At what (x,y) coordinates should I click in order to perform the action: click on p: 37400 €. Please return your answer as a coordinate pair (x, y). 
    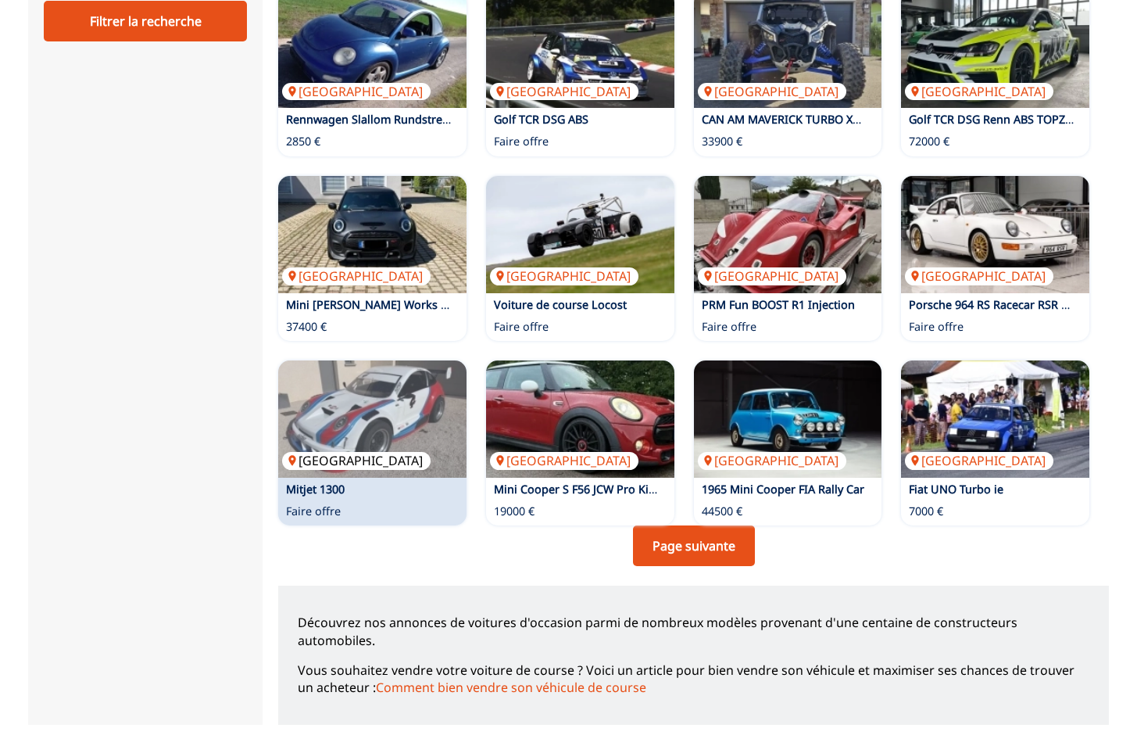
    Looking at the image, I should click on (306, 327).